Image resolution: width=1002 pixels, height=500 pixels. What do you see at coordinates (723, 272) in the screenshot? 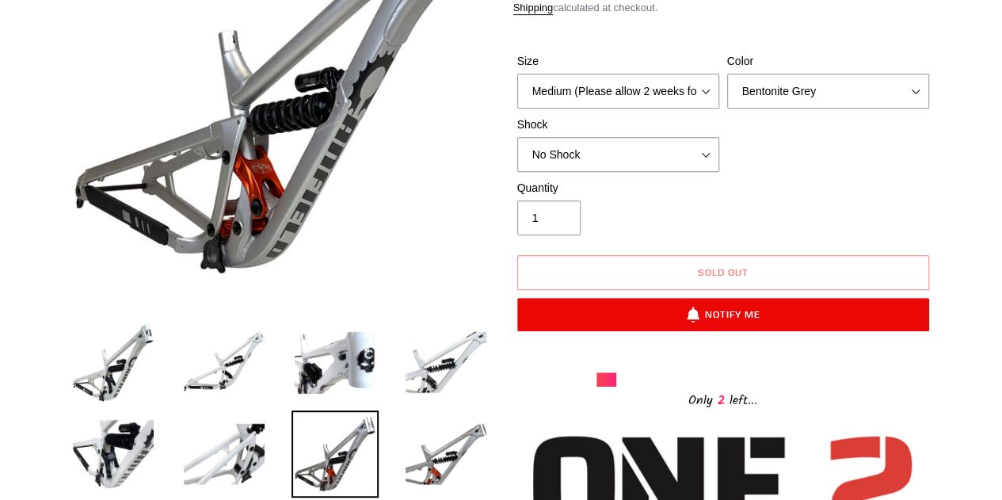
I see `span: Sold out` at bounding box center [723, 272].